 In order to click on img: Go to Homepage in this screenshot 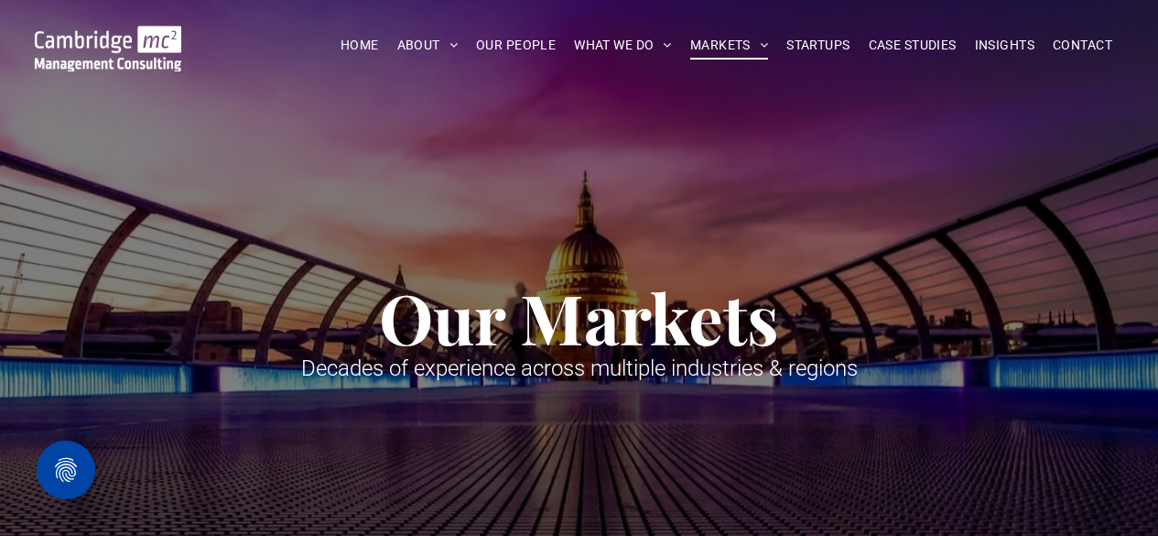, I will do `click(108, 49)`.